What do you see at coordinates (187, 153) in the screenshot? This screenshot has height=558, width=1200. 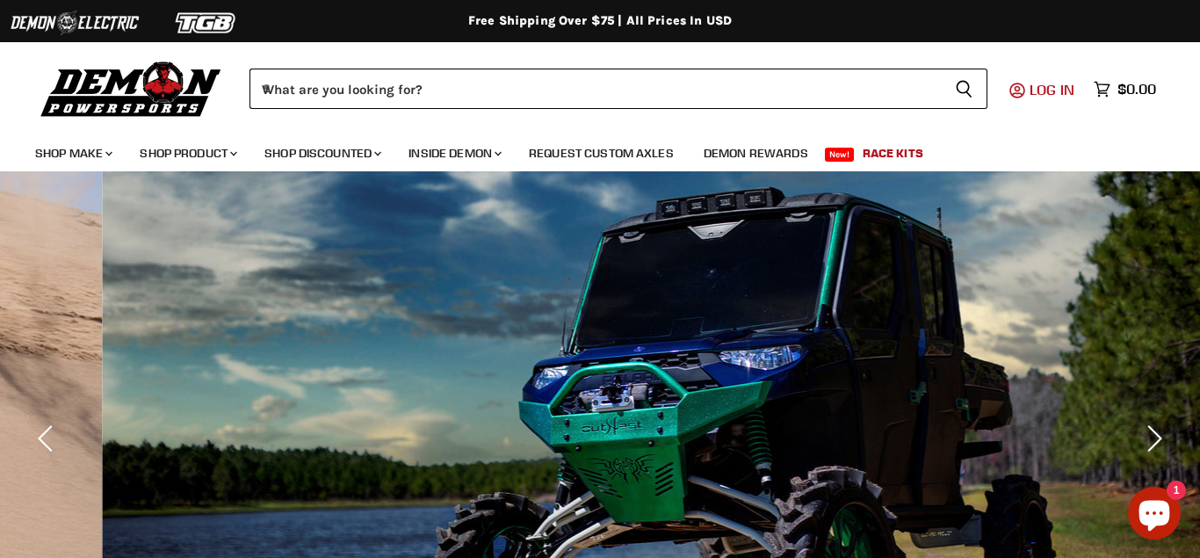 I see `a: Shop Product` at bounding box center [187, 153].